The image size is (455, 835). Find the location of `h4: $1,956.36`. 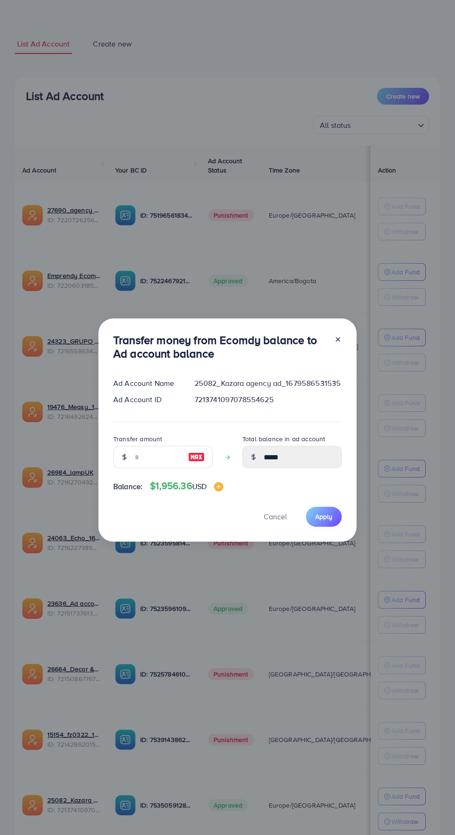

h4: $1,956.36 is located at coordinates (187, 486).